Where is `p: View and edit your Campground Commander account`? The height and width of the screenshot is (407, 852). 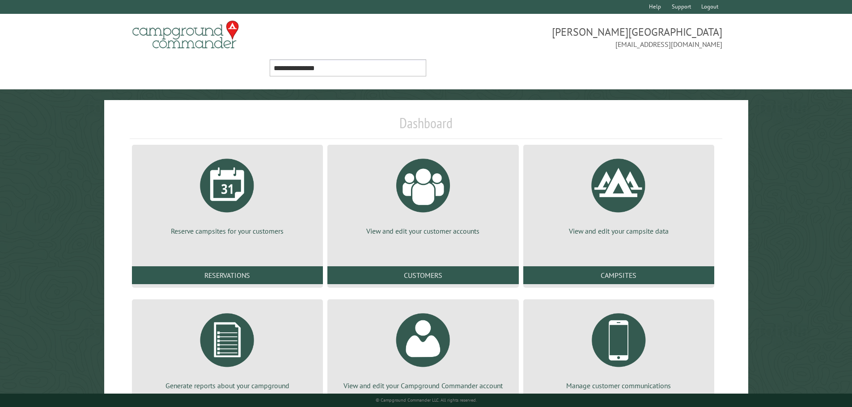 p: View and edit your Campground Commander account is located at coordinates (423, 386).